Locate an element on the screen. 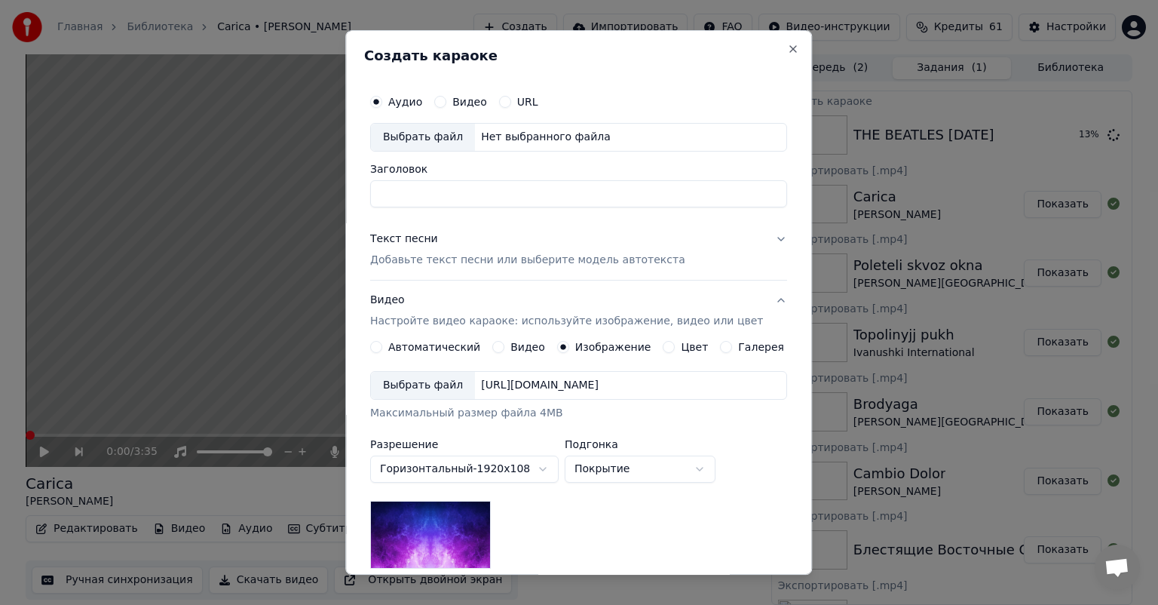 The width and height of the screenshot is (1158, 605). label: Подгонка is located at coordinates (640, 444).